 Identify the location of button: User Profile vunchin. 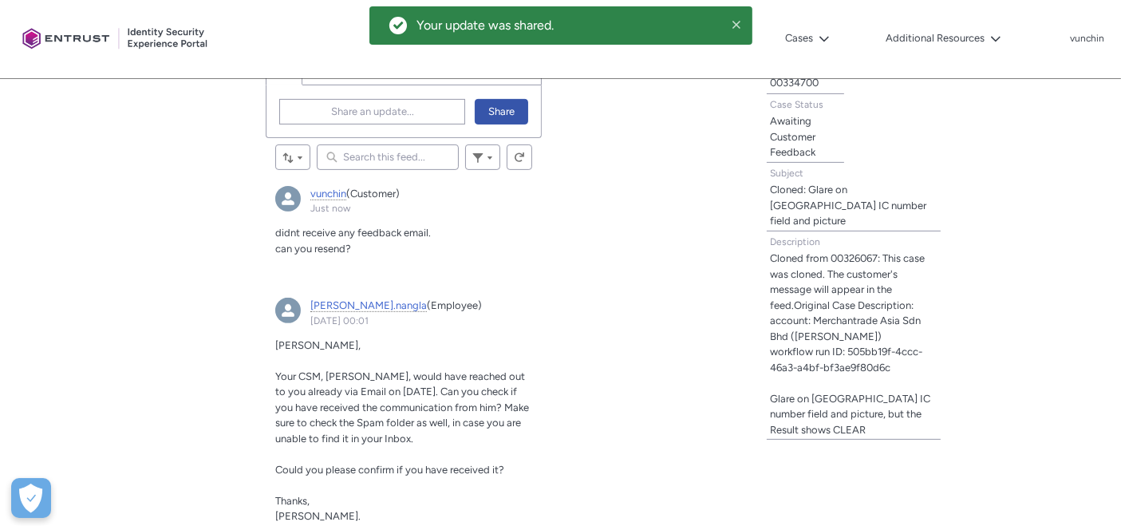
(1087, 38).